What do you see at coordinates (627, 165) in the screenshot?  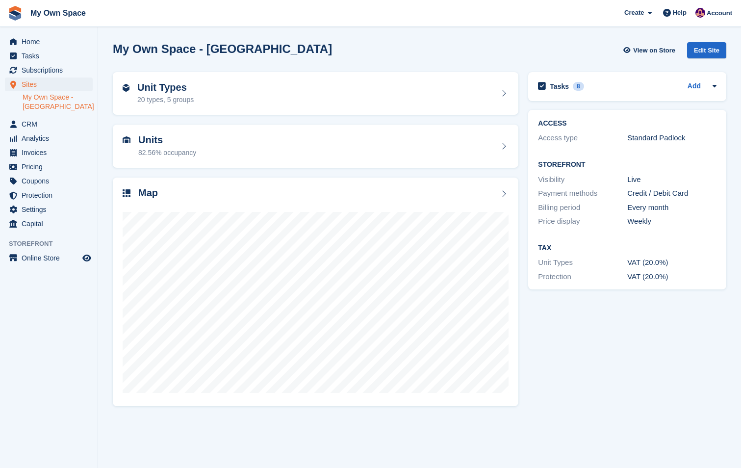 I see `h2: Storefront` at bounding box center [627, 165].